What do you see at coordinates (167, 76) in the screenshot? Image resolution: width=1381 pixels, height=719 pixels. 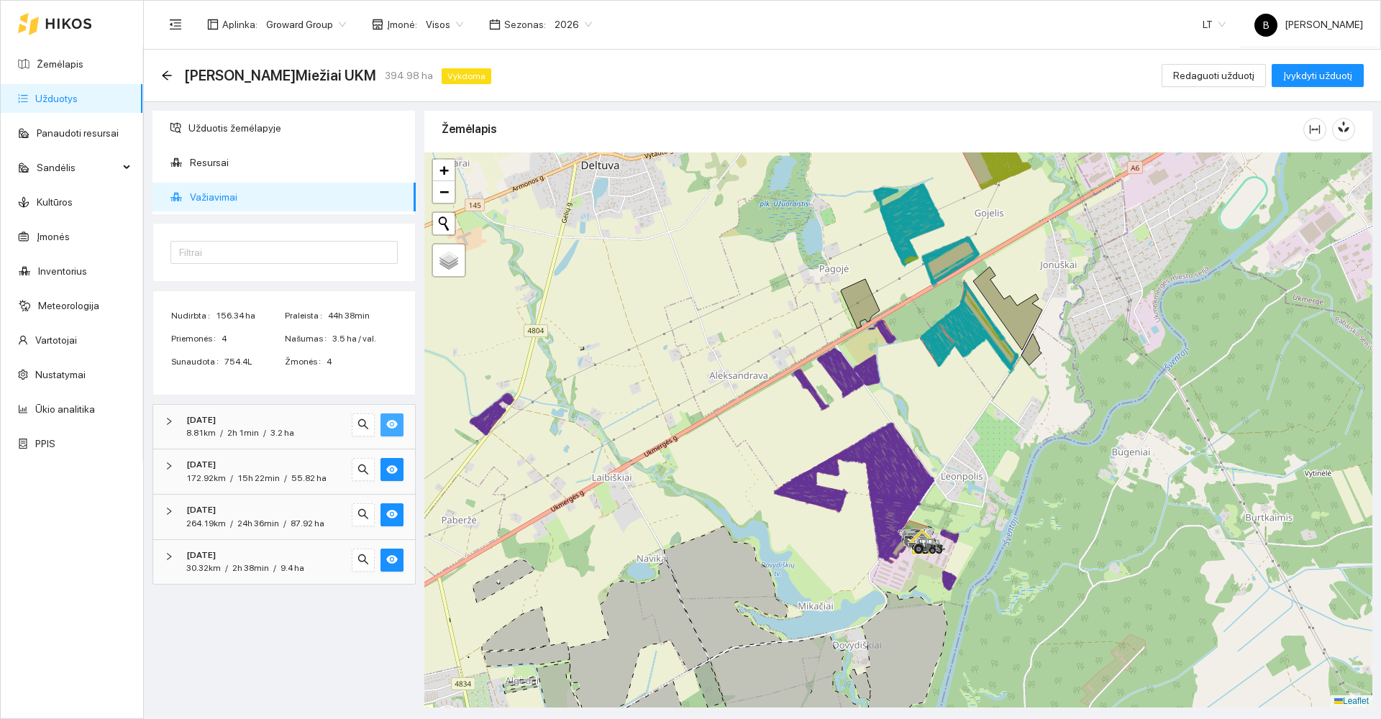 I see `span: arrow-left` at bounding box center [167, 76].